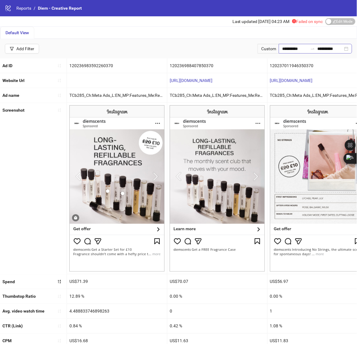  Describe the element at coordinates (8, 282) in the screenshot. I see `b: Spend` at that location.